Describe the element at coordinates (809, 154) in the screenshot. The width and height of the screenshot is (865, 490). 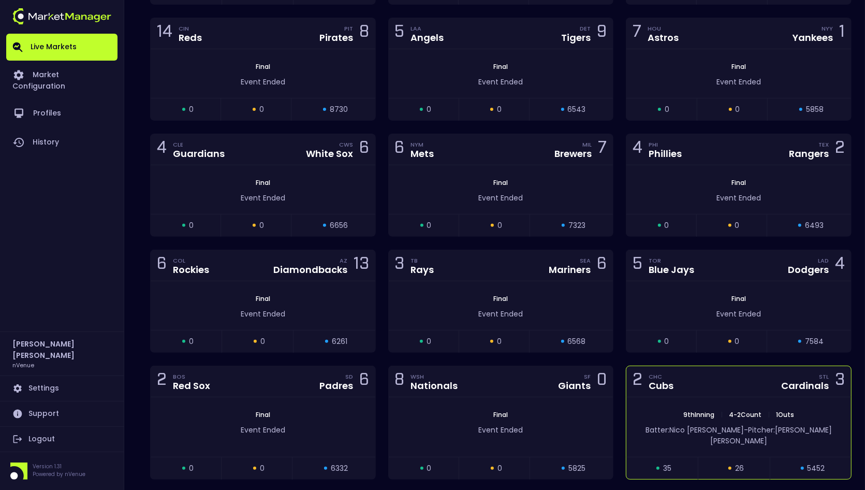
I see `div: Rangers` at that location.